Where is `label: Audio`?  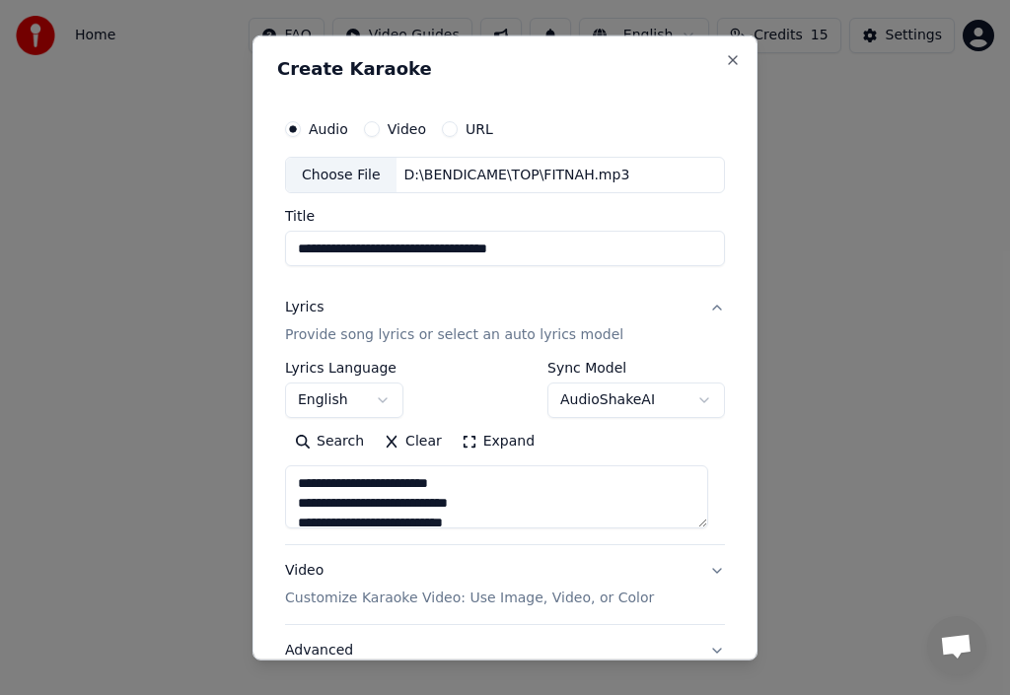 label: Audio is located at coordinates (328, 128).